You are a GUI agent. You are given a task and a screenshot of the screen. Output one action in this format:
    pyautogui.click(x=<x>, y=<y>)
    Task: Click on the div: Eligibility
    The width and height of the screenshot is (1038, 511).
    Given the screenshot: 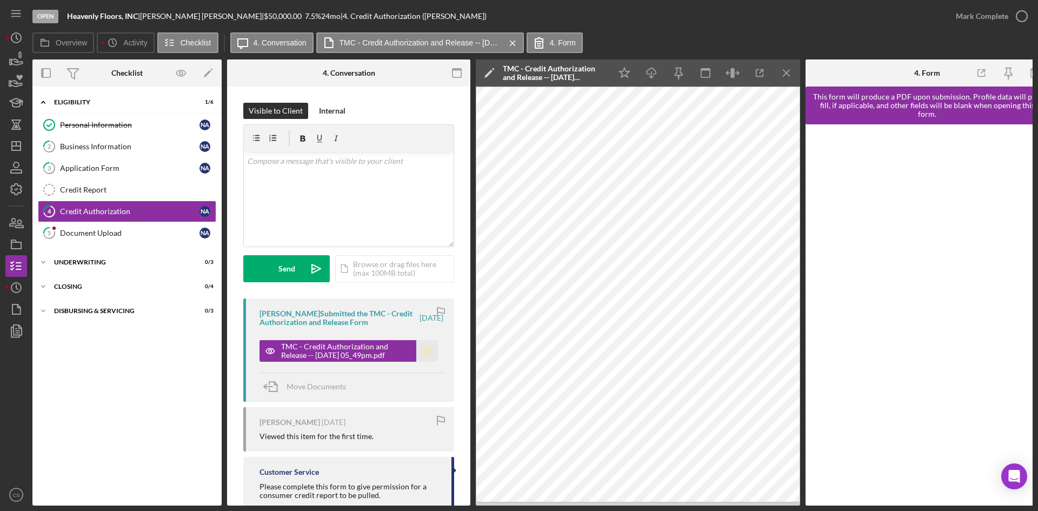 What is the action you would take?
    pyautogui.click(x=120, y=102)
    